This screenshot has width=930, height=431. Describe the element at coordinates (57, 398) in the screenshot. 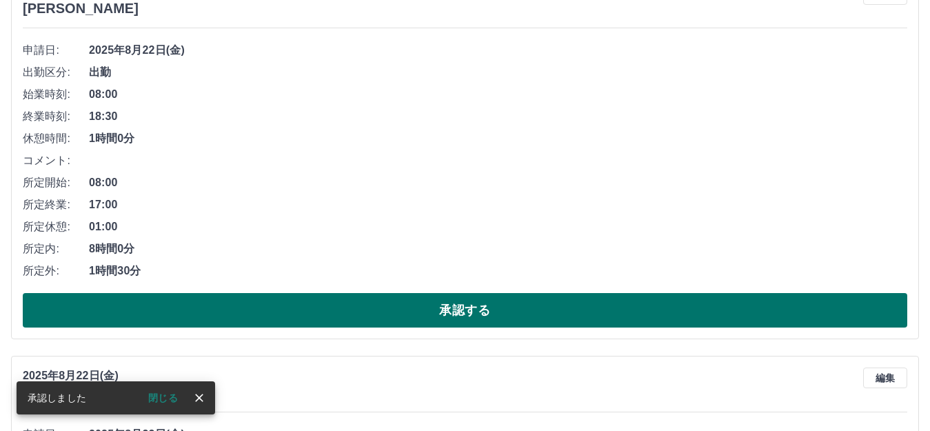

I see `div: 承認しました` at that location.